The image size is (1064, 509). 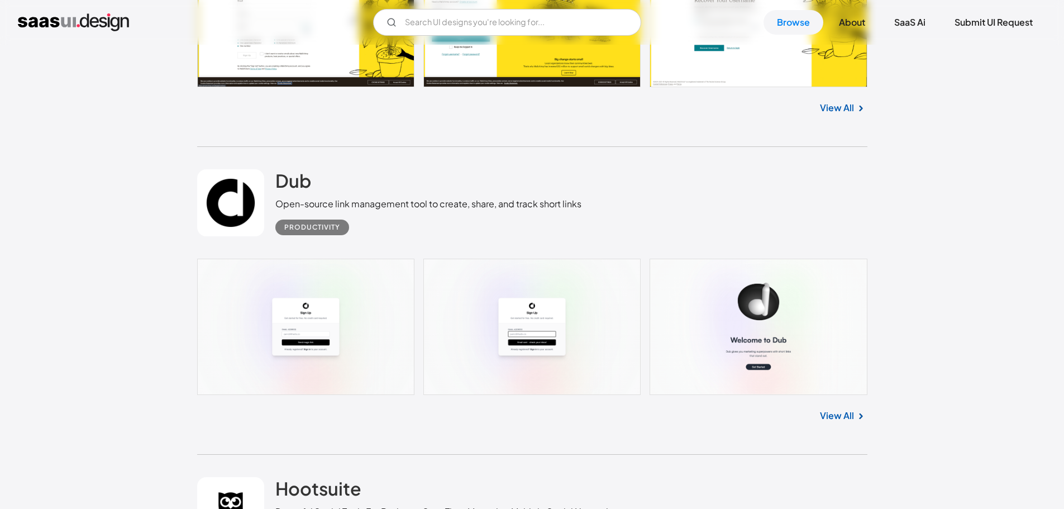 I want to click on div: Productivity, so click(x=312, y=227).